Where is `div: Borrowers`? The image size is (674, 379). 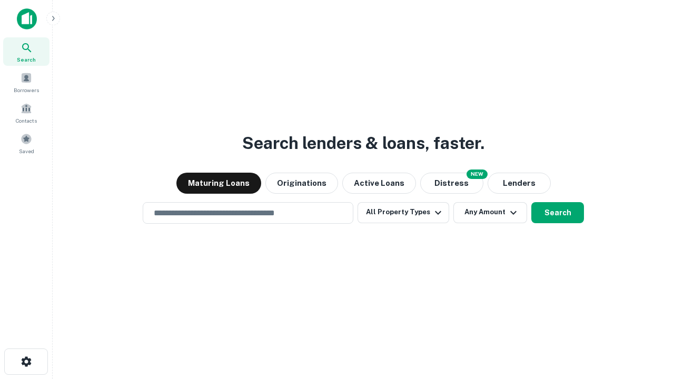 div: Borrowers is located at coordinates (26, 82).